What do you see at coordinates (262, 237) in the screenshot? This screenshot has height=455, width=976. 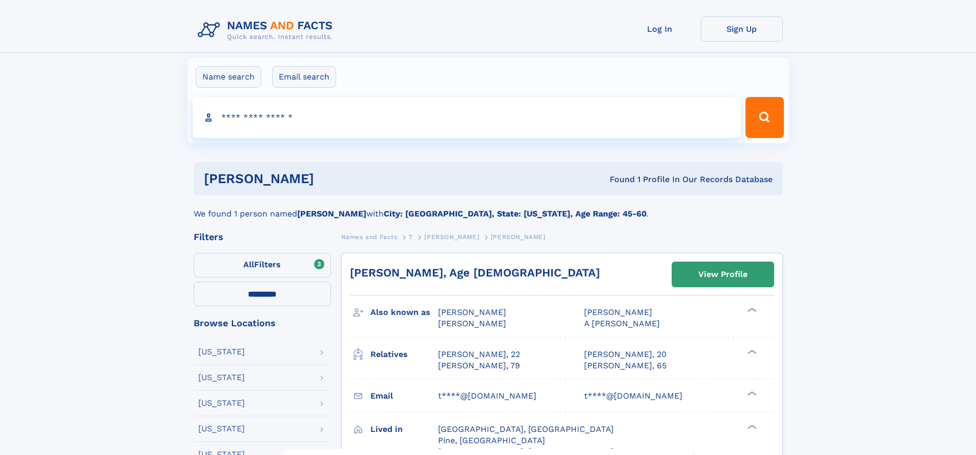 I see `div: Filters` at bounding box center [262, 237].